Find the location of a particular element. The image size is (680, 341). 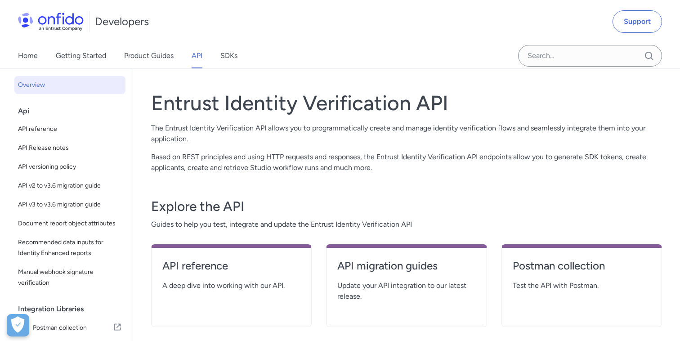

span: API v3 to v3.6 migration guide is located at coordinates (70, 205).